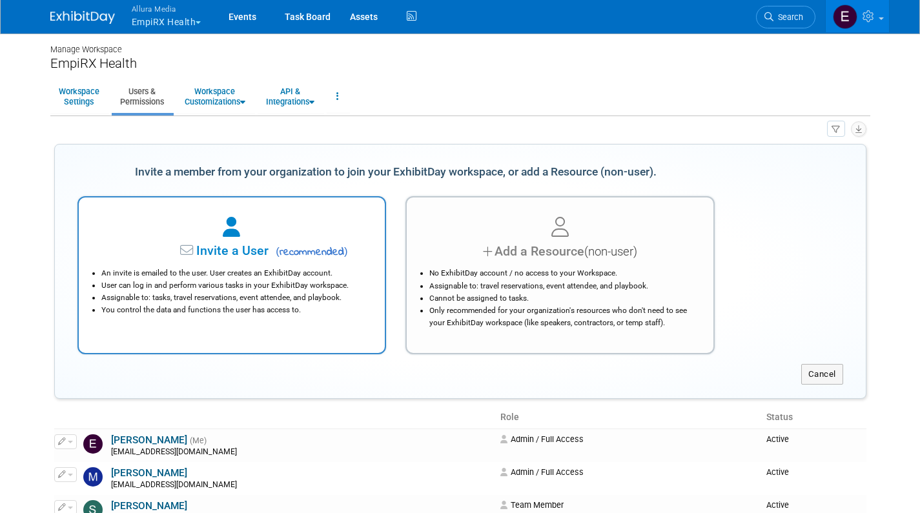  I want to click on div: Manage Workspace, so click(460, 44).